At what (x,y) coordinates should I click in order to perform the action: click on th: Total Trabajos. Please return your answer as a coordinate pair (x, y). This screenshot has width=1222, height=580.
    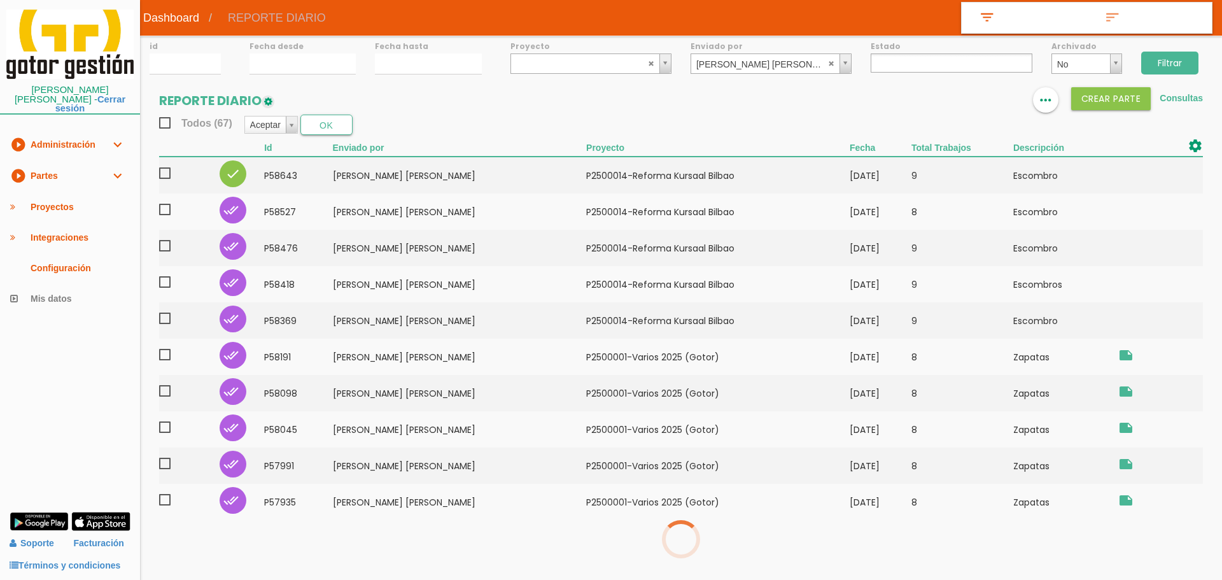
    Looking at the image, I should click on (962, 147).